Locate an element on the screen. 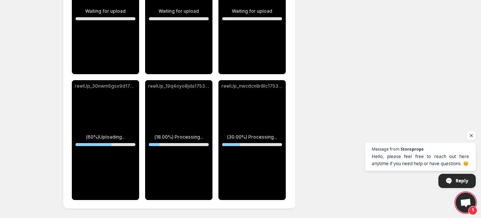  div: reelUp_nwcdcn8r8lc1753172700584_short(30.00%) Processing...30% is located at coordinates (252, 140).